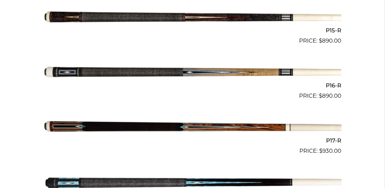  What do you see at coordinates (331, 151) in the screenshot?
I see `bdi: 930.00` at bounding box center [331, 151].